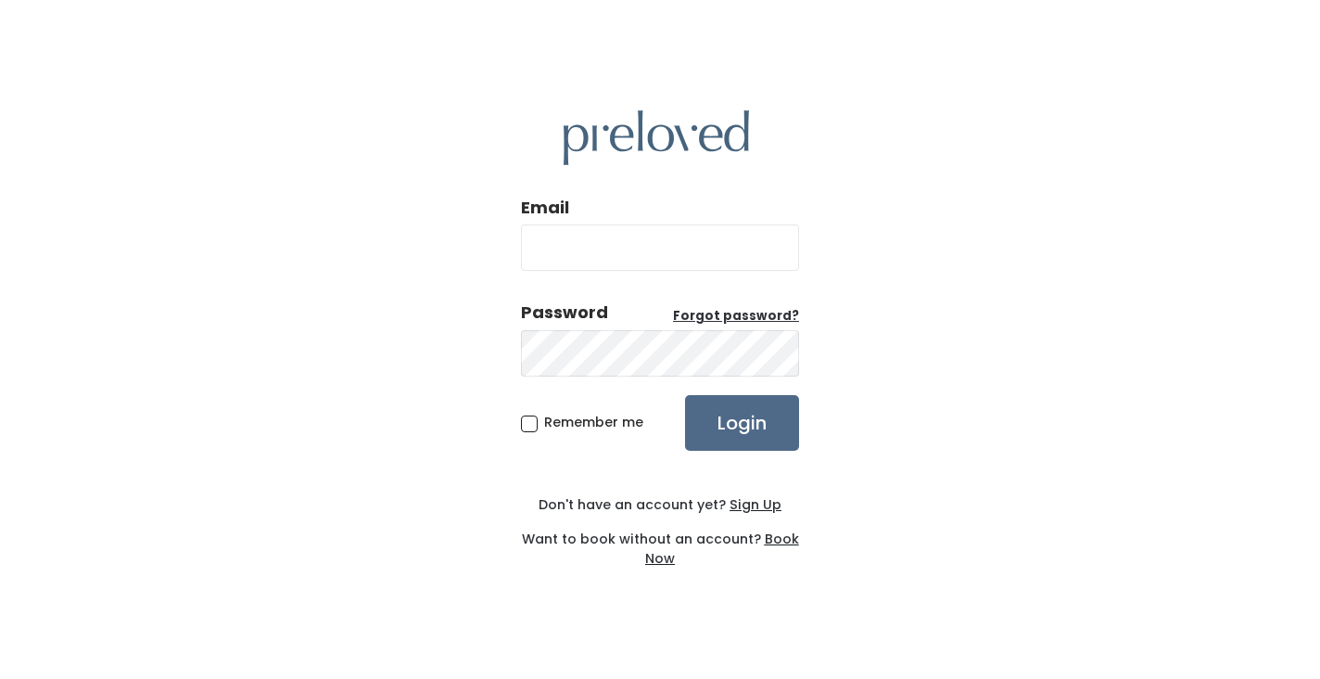 This screenshot has width=1320, height=679. What do you see at coordinates (722, 548) in the screenshot?
I see `a: Book Now` at bounding box center [722, 548].